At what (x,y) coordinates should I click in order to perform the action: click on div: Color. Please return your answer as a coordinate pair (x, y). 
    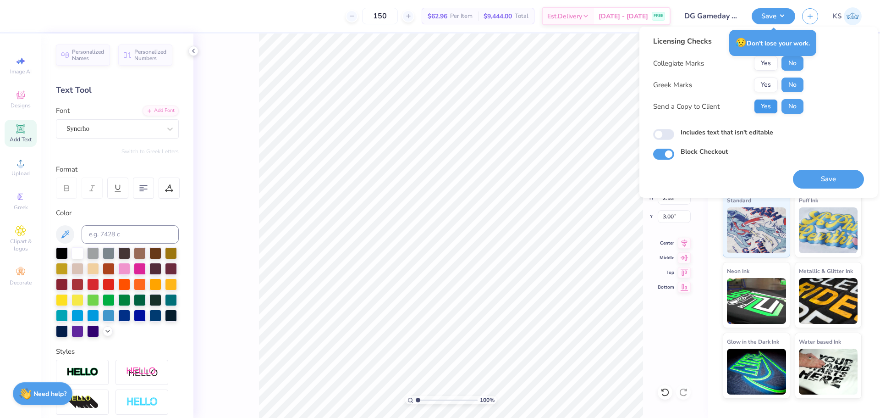
    Looking at the image, I should click on (117, 213).